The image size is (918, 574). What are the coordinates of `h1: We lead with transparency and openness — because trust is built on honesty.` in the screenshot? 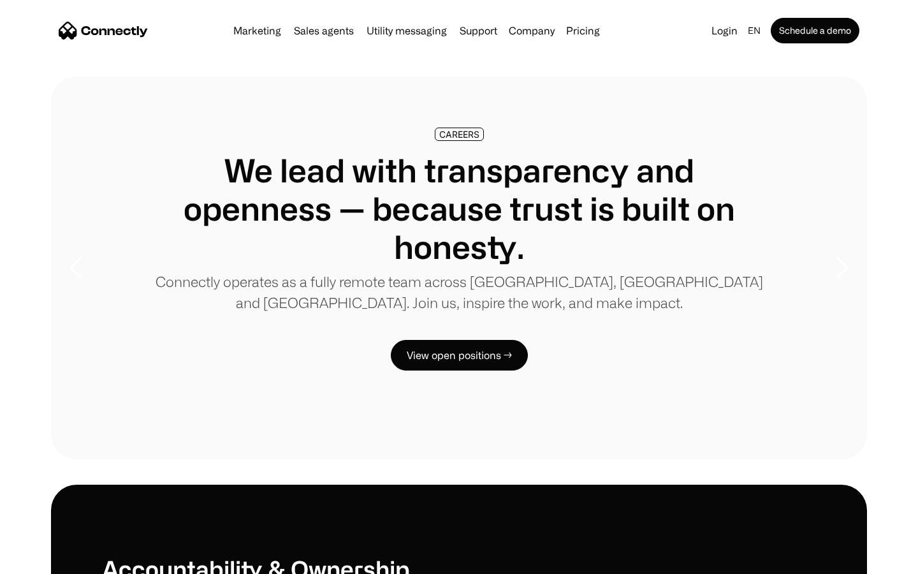 It's located at (459, 209).